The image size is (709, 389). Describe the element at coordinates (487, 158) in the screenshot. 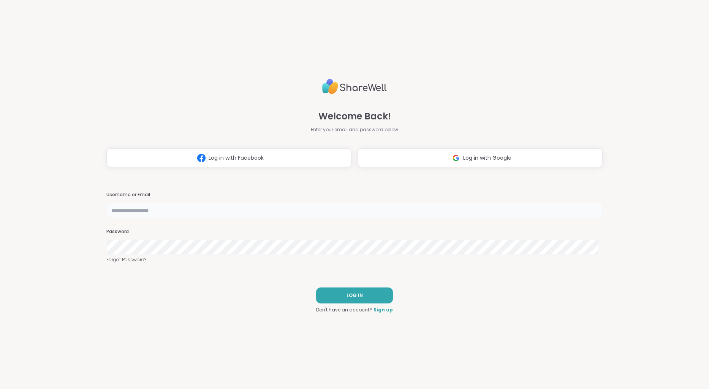

I see `span: Log in with Google` at that location.